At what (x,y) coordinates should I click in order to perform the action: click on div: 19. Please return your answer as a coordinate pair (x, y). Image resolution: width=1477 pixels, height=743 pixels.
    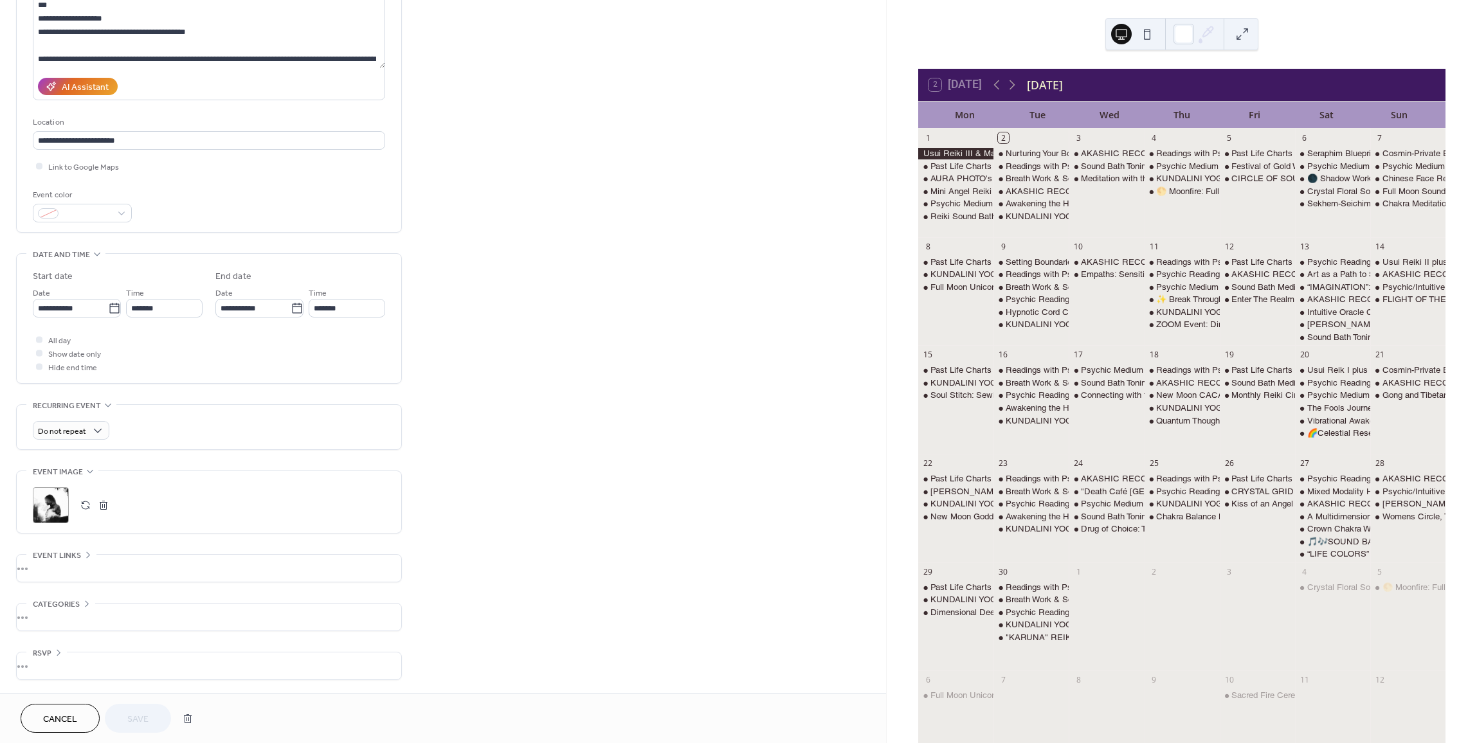
    Looking at the image, I should click on (1228, 355).